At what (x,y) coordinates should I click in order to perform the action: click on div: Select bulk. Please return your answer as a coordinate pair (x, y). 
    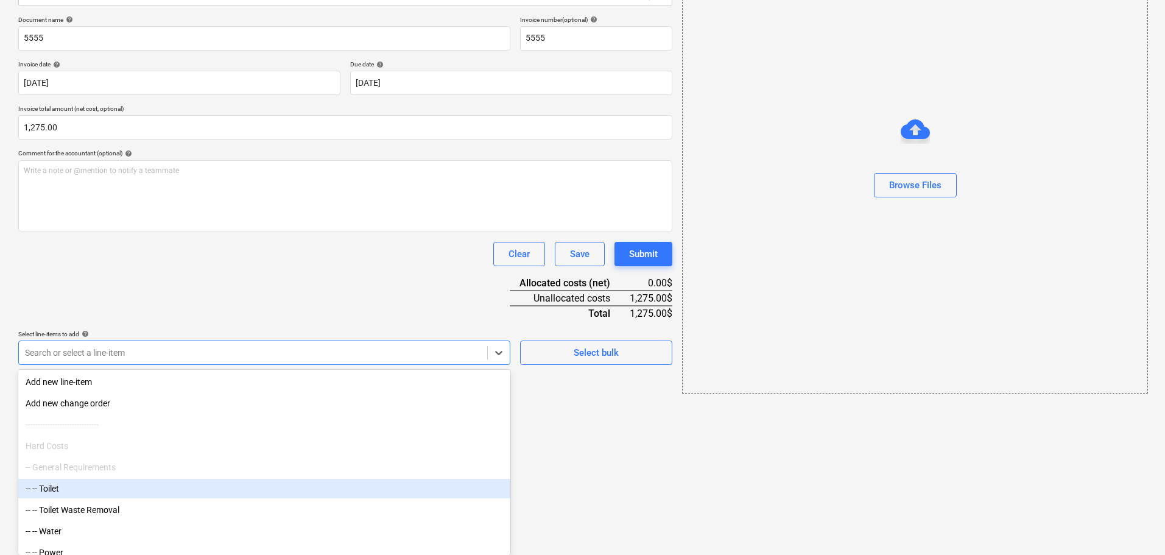
    Looking at the image, I should click on (596, 353).